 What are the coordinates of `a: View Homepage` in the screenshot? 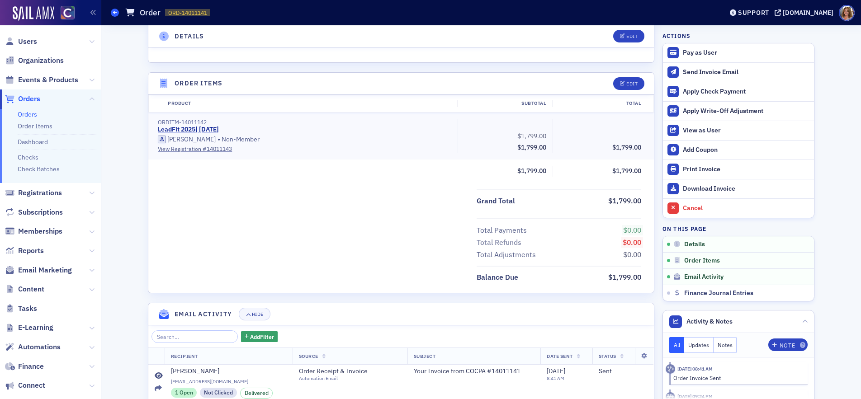 It's located at (64, 14).